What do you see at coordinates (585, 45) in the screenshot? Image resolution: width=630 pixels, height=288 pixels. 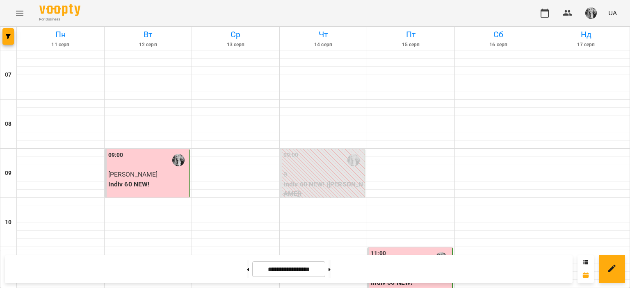 I see `h6: 17 серп` at bounding box center [585, 45].